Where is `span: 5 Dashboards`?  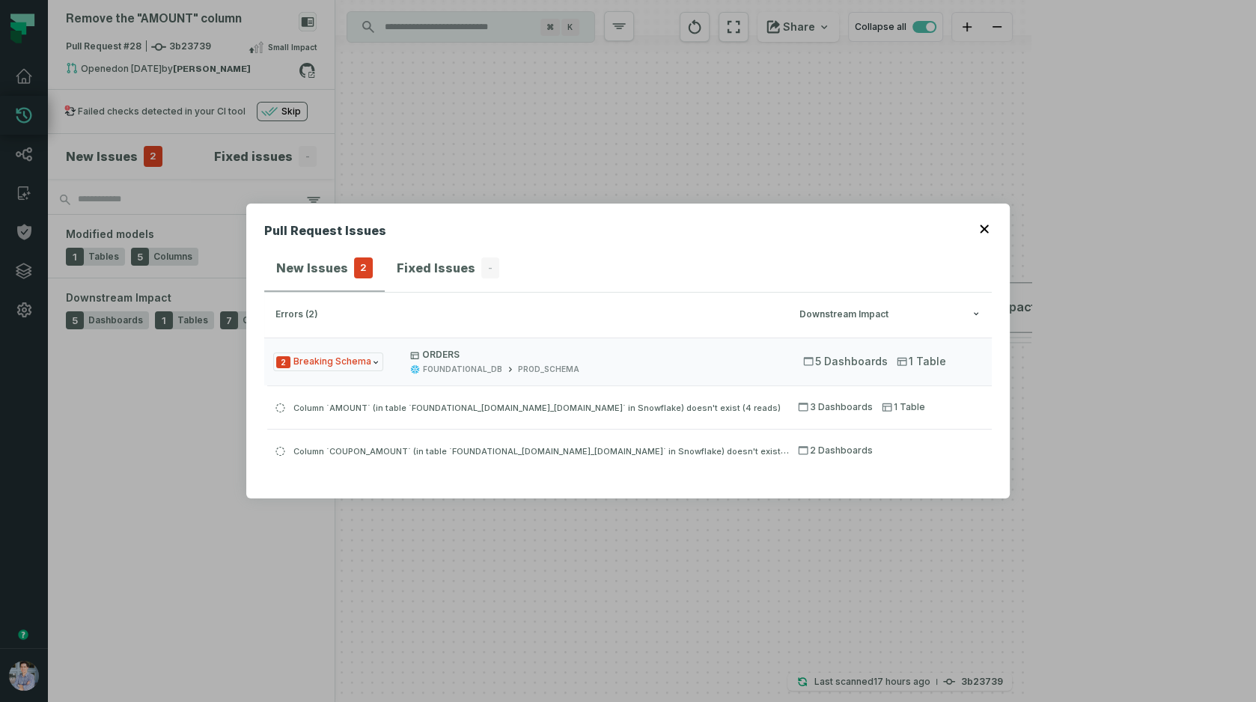 span: 5 Dashboards is located at coordinates (845, 362).